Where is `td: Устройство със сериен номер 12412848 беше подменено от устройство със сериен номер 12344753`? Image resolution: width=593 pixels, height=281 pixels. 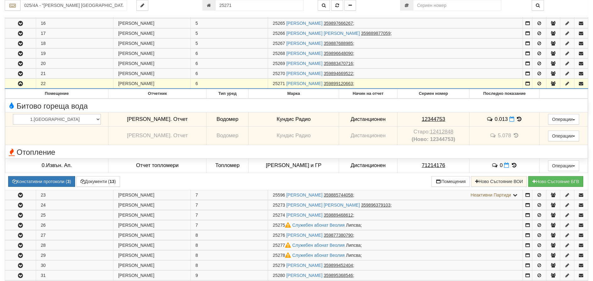
td: Устройство със сериен номер 12412848 беше подменено от устройство със сериен номер 12344753 is located at coordinates (434, 136).